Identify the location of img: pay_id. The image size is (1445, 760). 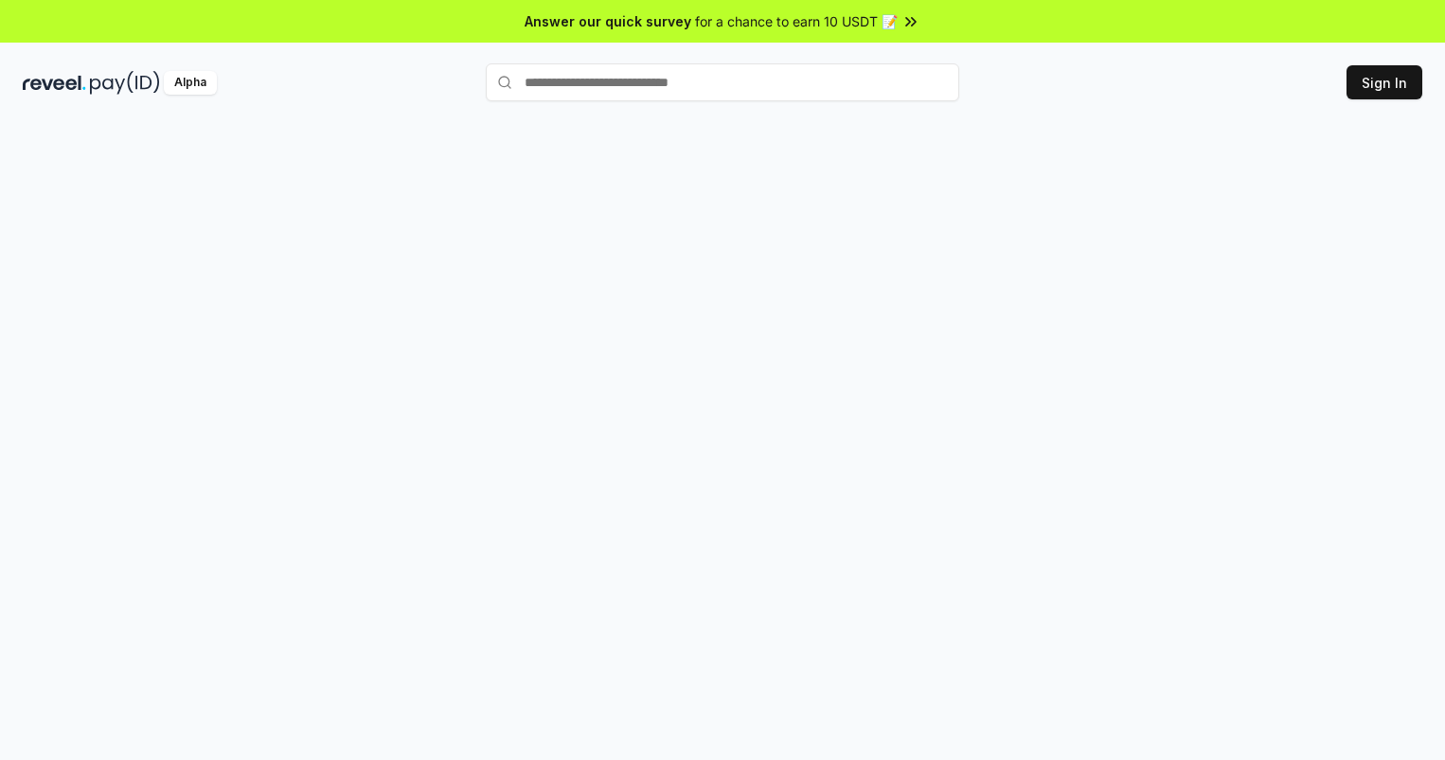
(125, 82).